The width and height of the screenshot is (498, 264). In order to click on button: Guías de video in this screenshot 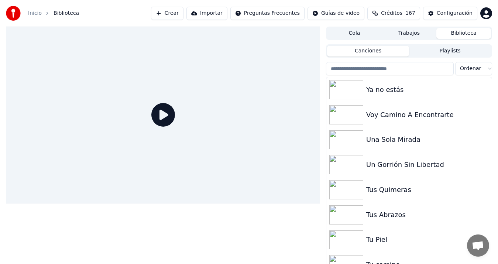, I will do `click(336, 13)`.